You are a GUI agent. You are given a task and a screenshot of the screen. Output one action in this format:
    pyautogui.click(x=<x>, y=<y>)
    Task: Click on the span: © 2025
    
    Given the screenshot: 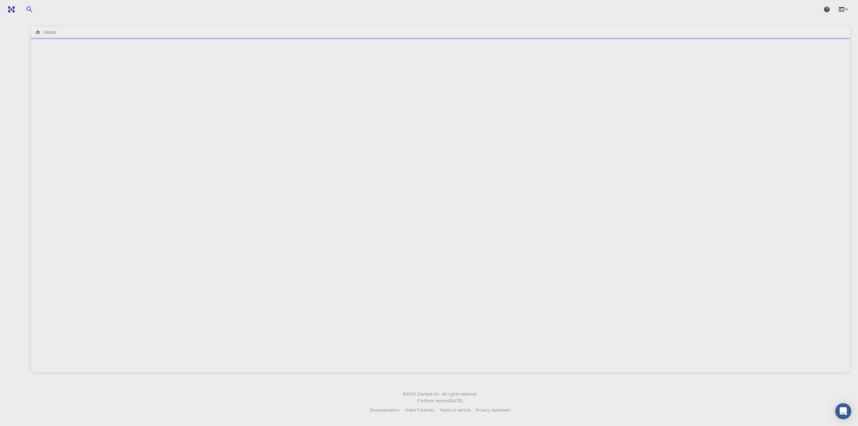 What is the action you would take?
    pyautogui.click(x=410, y=394)
    